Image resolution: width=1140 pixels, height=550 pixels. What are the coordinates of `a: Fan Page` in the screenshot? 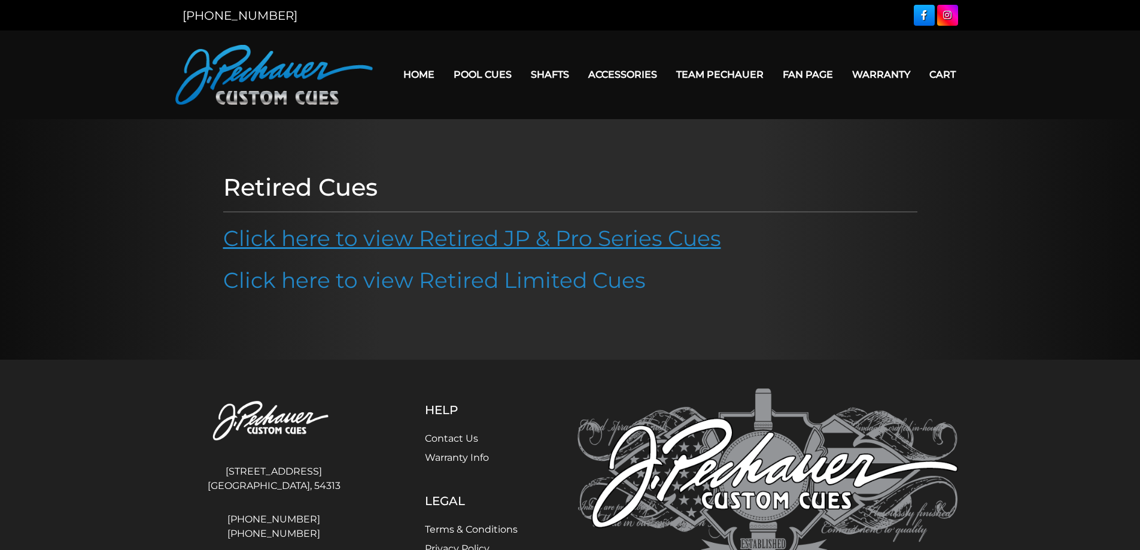 It's located at (808, 74).